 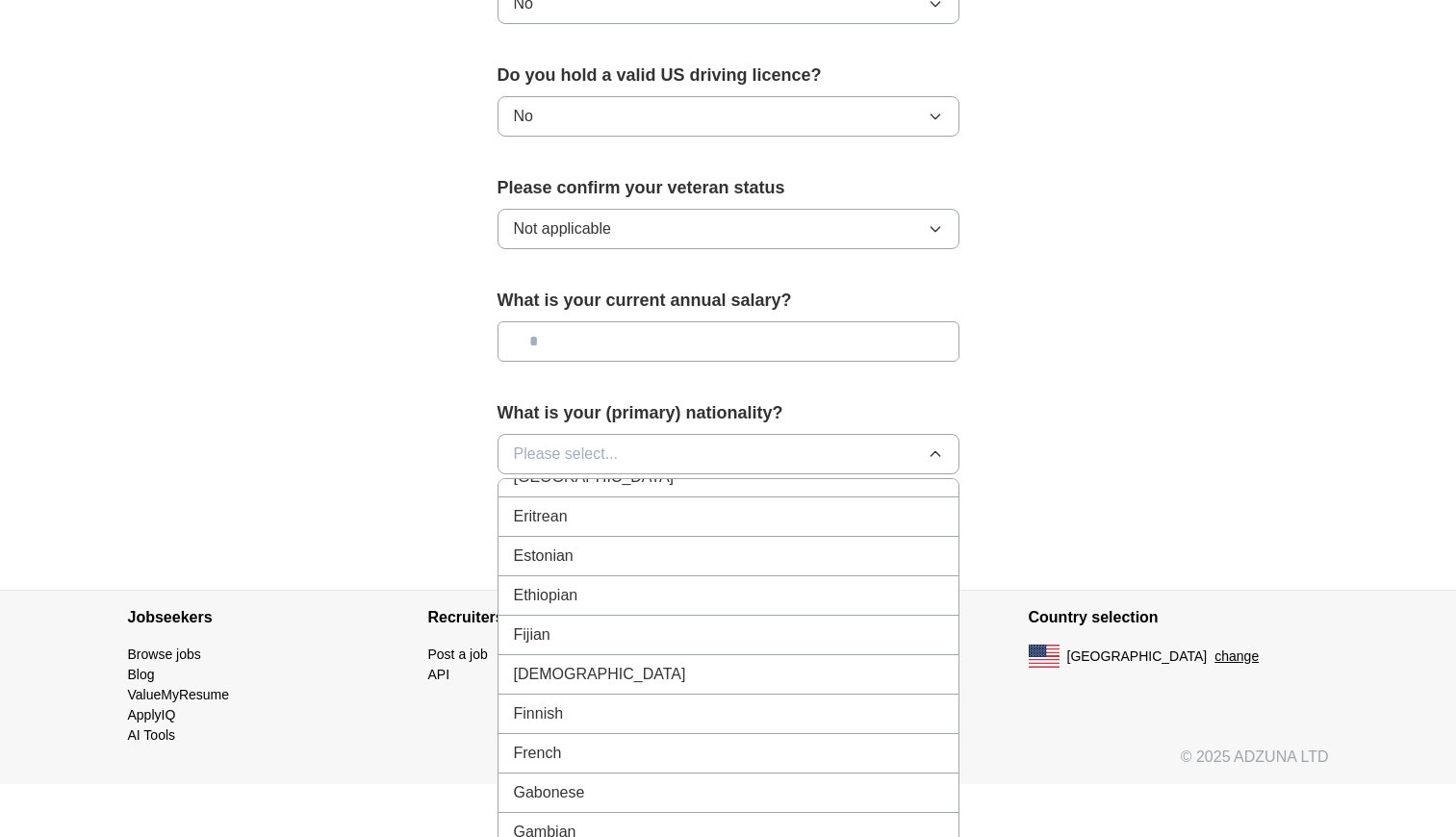 What do you see at coordinates (538, 754) in the screenshot?
I see `span: French` at bounding box center [538, 754].